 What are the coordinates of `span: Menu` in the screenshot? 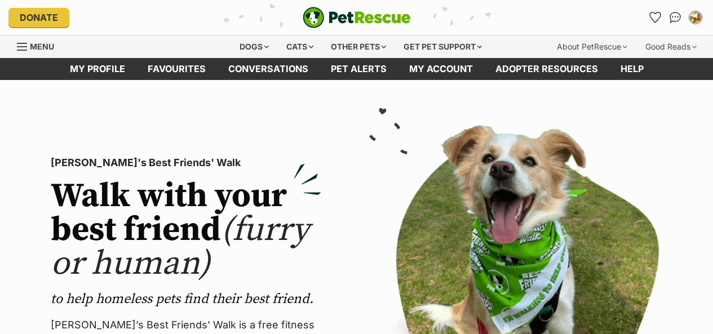 It's located at (42, 46).